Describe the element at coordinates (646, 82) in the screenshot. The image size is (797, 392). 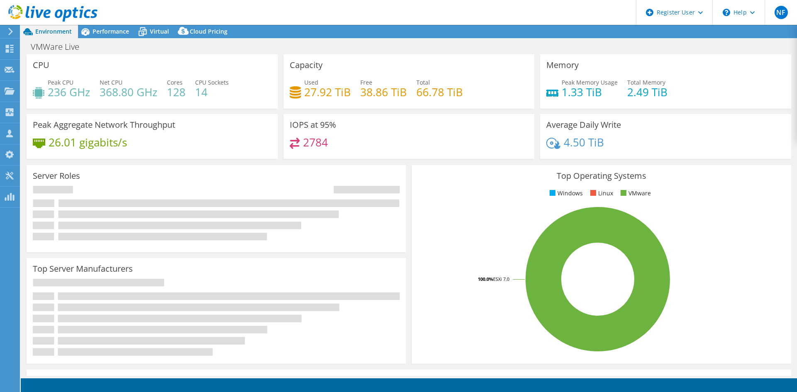
I see `span: Total Memory` at that location.